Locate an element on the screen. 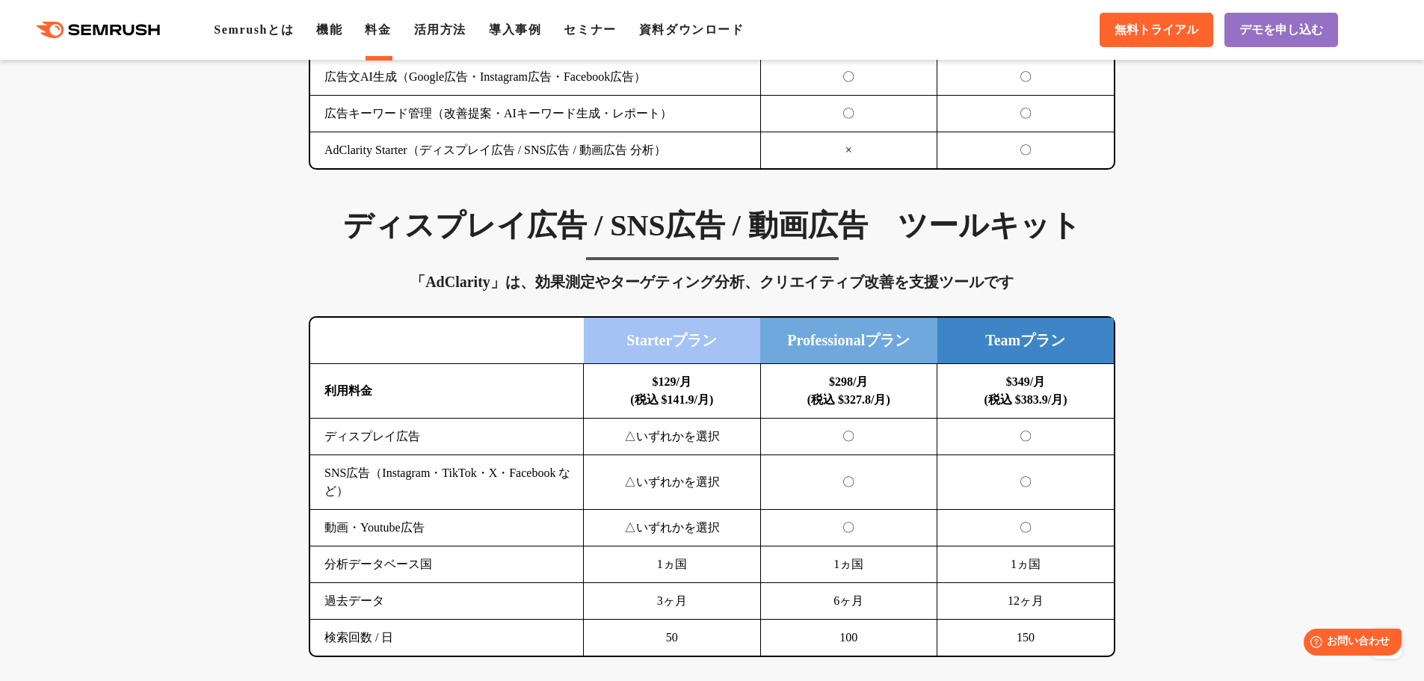 The height and width of the screenshot is (681, 1424). b: $129/月 (税込 $141.9/月) is located at coordinates (671, 390).